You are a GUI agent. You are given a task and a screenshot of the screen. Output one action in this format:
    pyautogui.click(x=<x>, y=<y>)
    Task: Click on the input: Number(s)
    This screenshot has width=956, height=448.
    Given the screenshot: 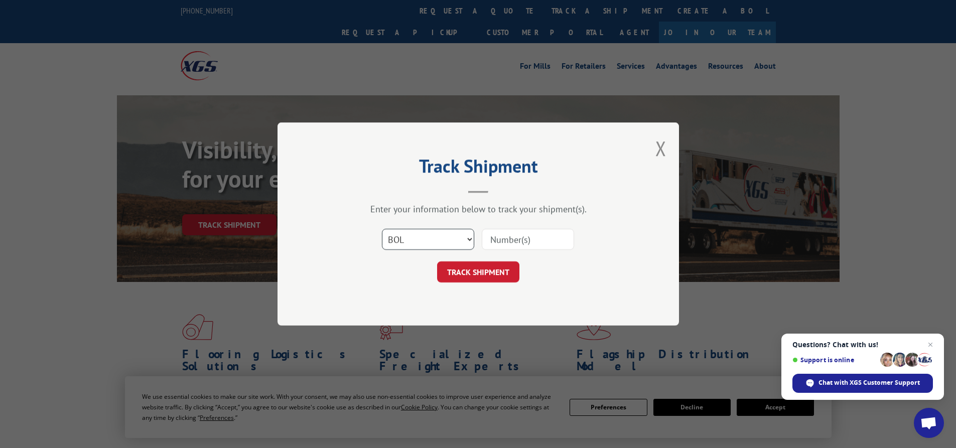 What is the action you would take?
    pyautogui.click(x=528, y=239)
    